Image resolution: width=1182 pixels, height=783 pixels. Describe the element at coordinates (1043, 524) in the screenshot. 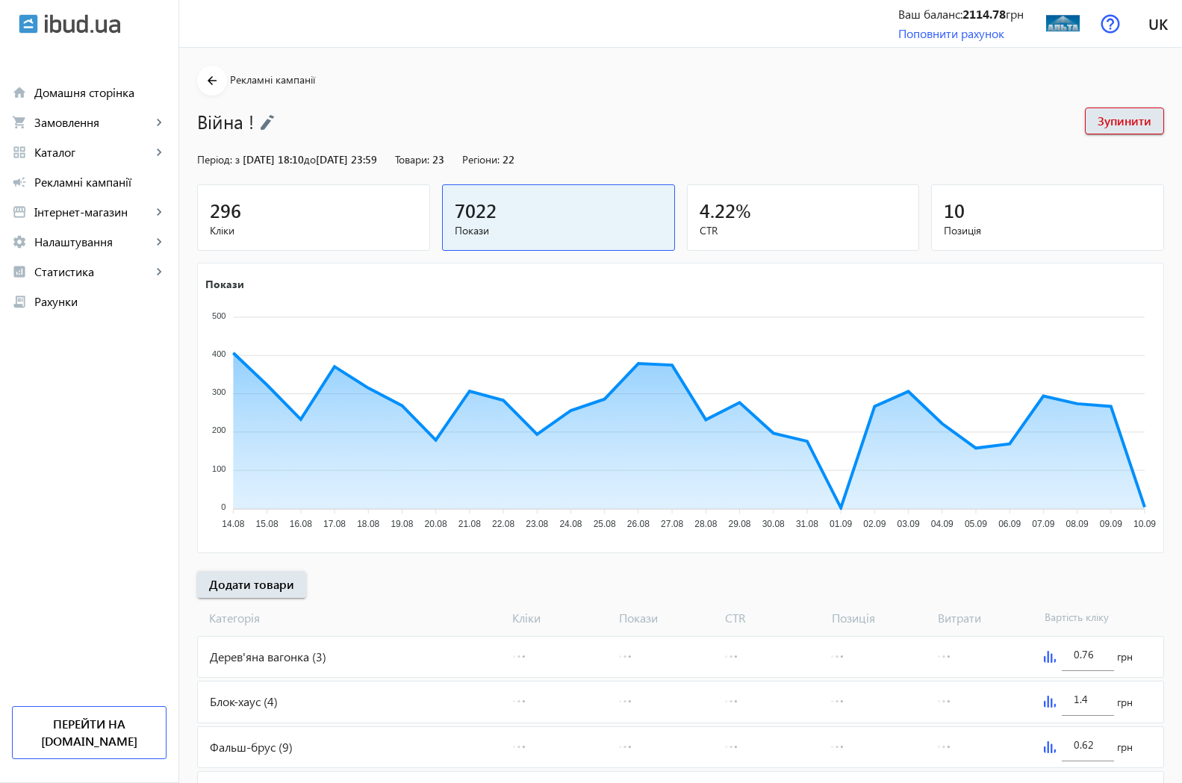

I see `tspan: 07.09` at that location.